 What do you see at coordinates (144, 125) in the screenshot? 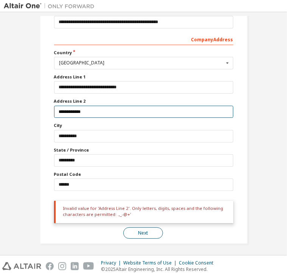
I see `label: City` at bounding box center [144, 125].